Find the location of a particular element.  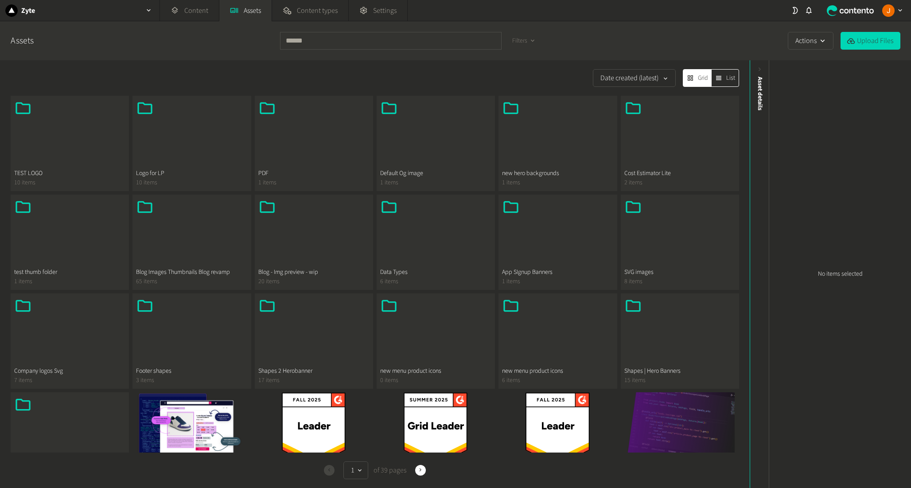

button: PDF1 items is located at coordinates (314, 143).